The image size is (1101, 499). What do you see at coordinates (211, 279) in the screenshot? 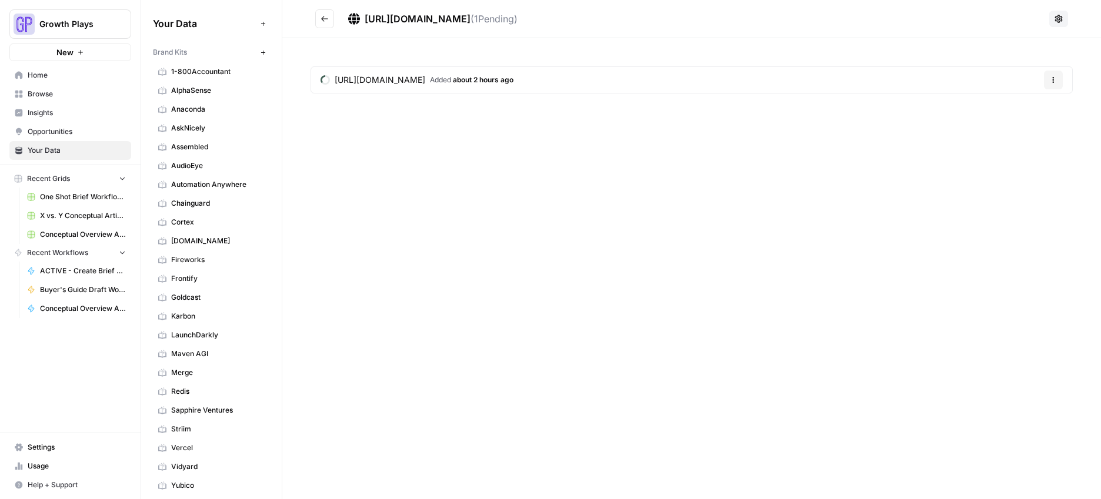
I see `a: Frontify` at bounding box center [211, 279].